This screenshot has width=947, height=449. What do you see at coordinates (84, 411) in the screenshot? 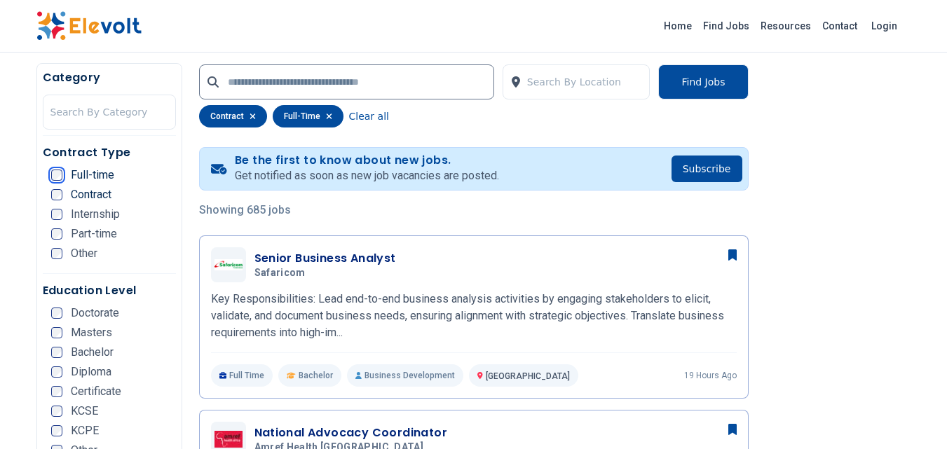
I see `span: KCSE` at bounding box center [84, 411].